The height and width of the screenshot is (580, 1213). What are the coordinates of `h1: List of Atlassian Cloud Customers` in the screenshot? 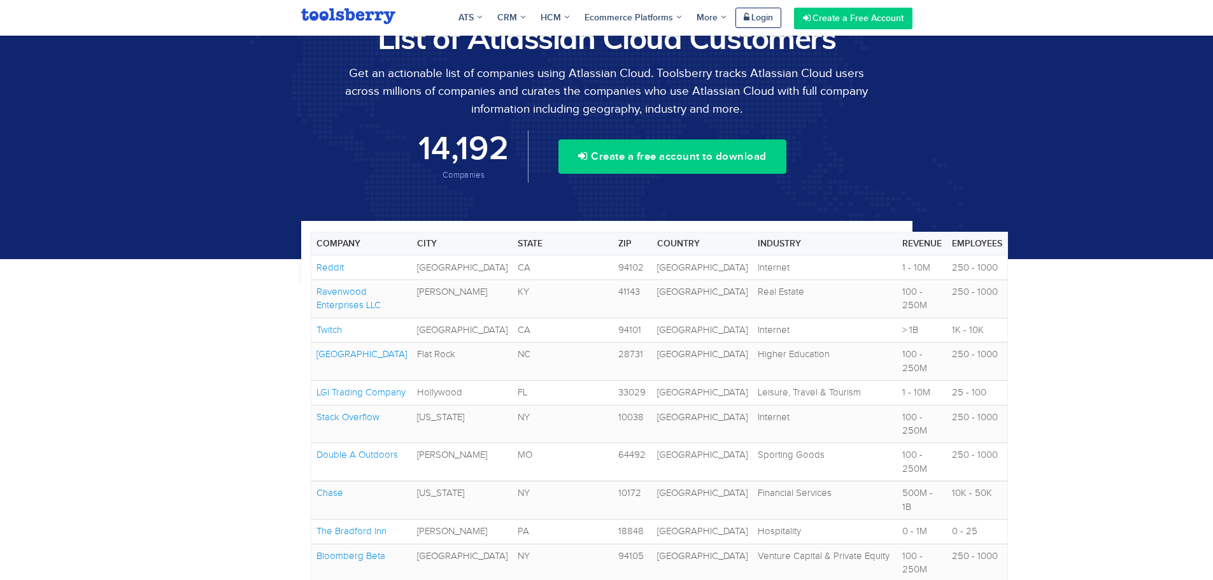 It's located at (607, 38).